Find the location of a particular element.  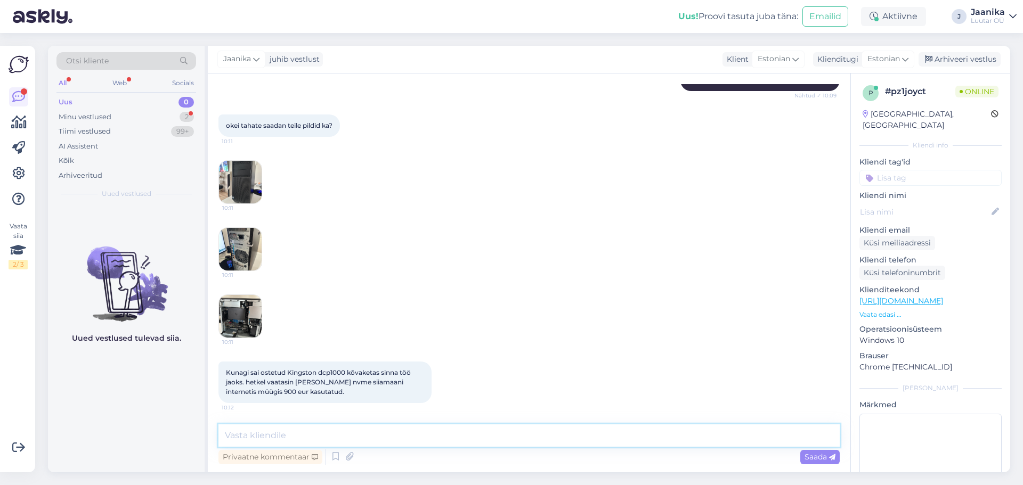

span: Otsi kliente is located at coordinates (87, 61).